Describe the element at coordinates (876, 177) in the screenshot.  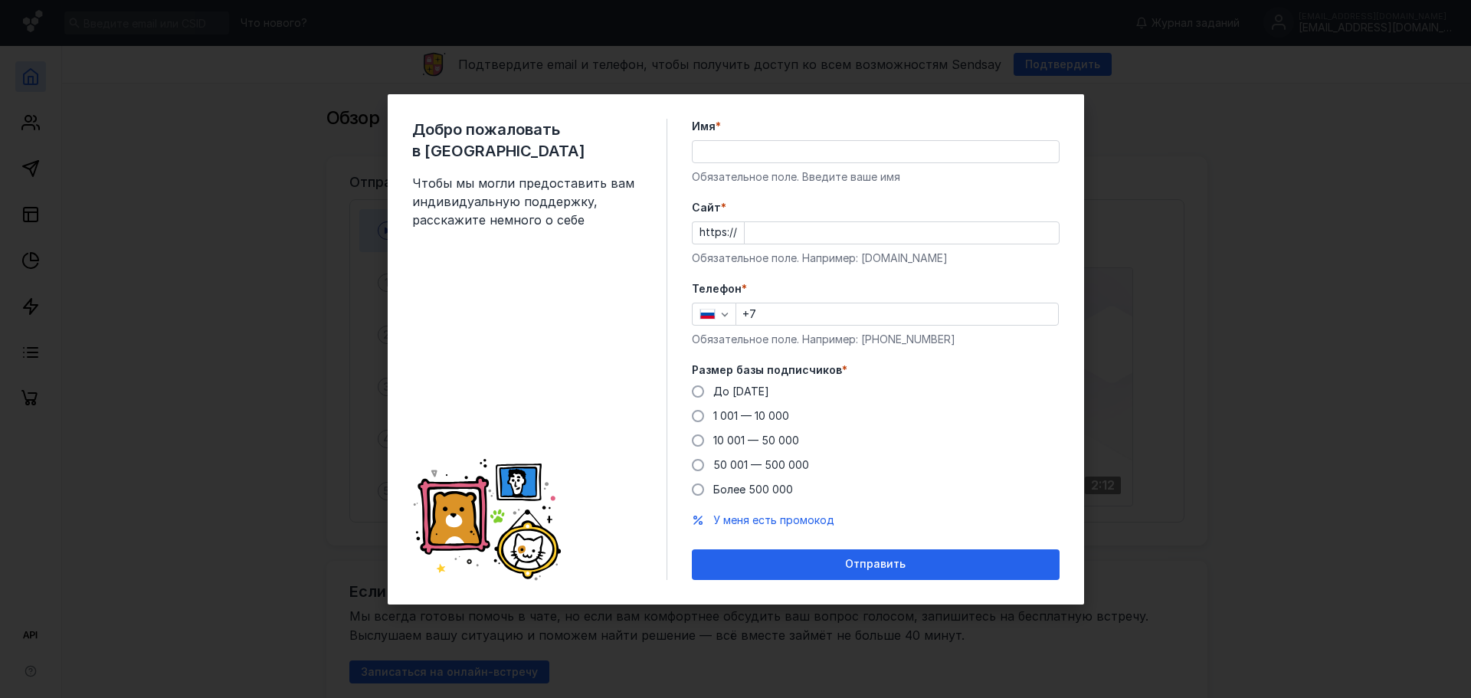
I see `div: Обязательное поле. Введите ваше имя` at that location.